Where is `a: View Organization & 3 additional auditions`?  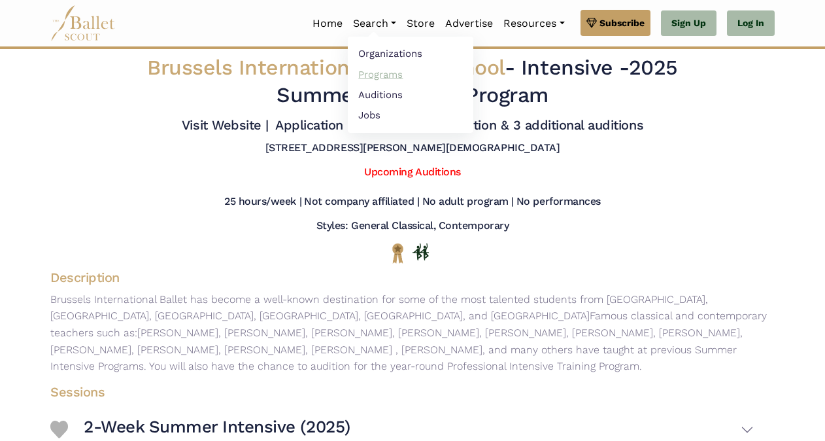 a: View Organization & 3 additional auditions is located at coordinates (515, 125).